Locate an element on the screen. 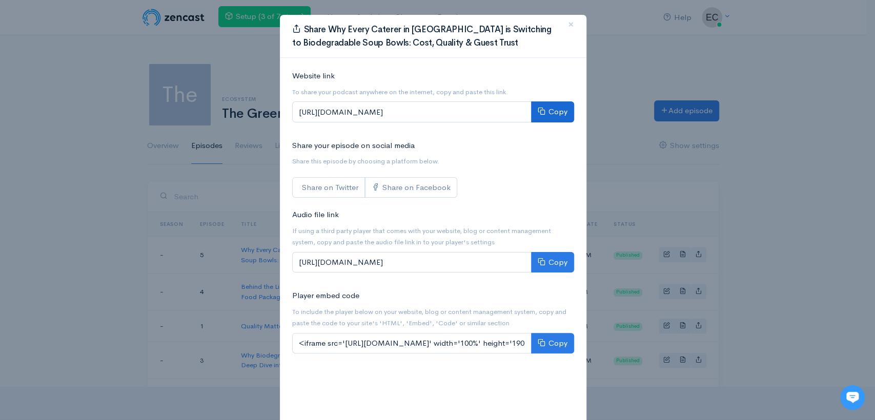 The width and height of the screenshot is (875, 420). h2: Just let us know if you need anything and we'll be happy to help! 🙂 is located at coordinates (103, 93).